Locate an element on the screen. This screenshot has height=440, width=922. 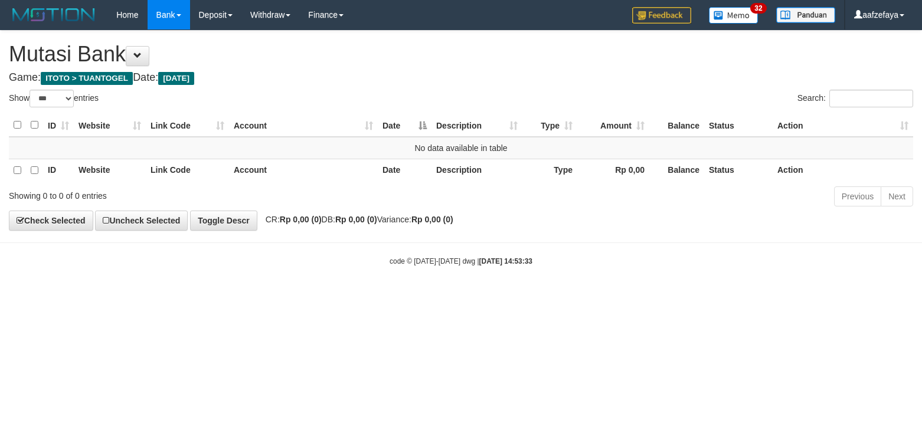
img: Button%20Memo.svg is located at coordinates (734, 15).